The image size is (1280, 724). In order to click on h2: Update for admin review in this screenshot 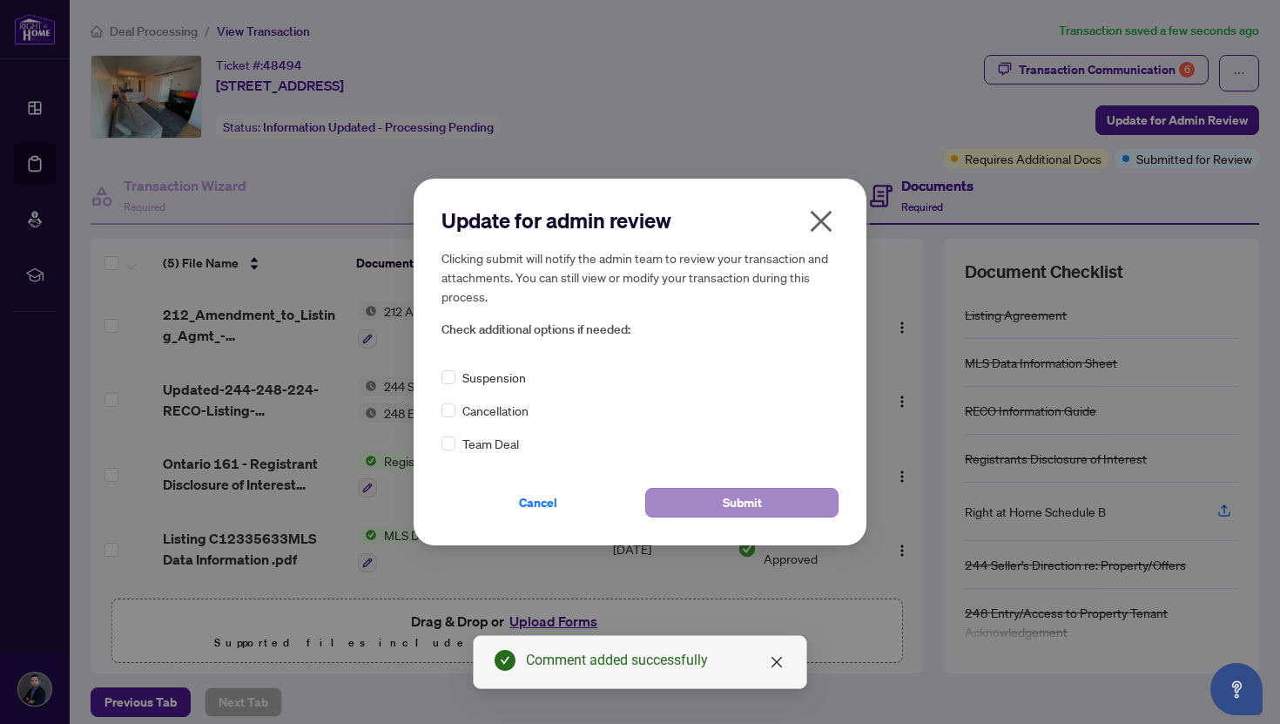, I will do `click(640, 220)`.